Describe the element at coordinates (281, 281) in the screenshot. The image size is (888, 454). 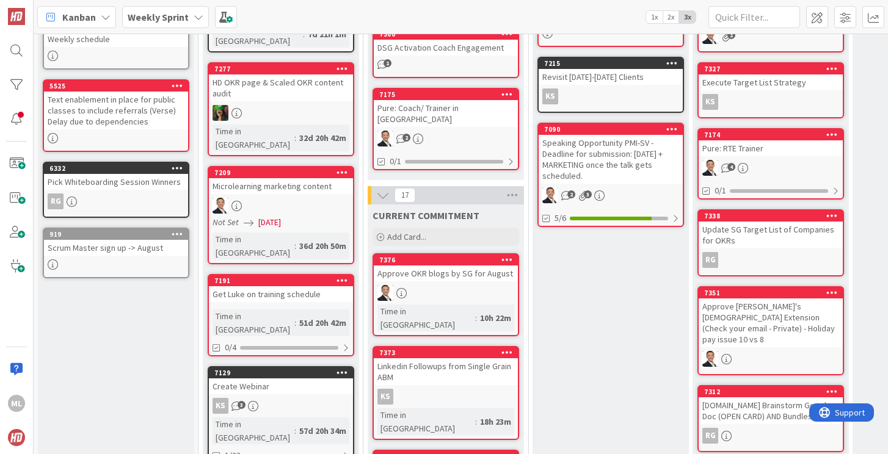
I see `div: 7191` at that location.